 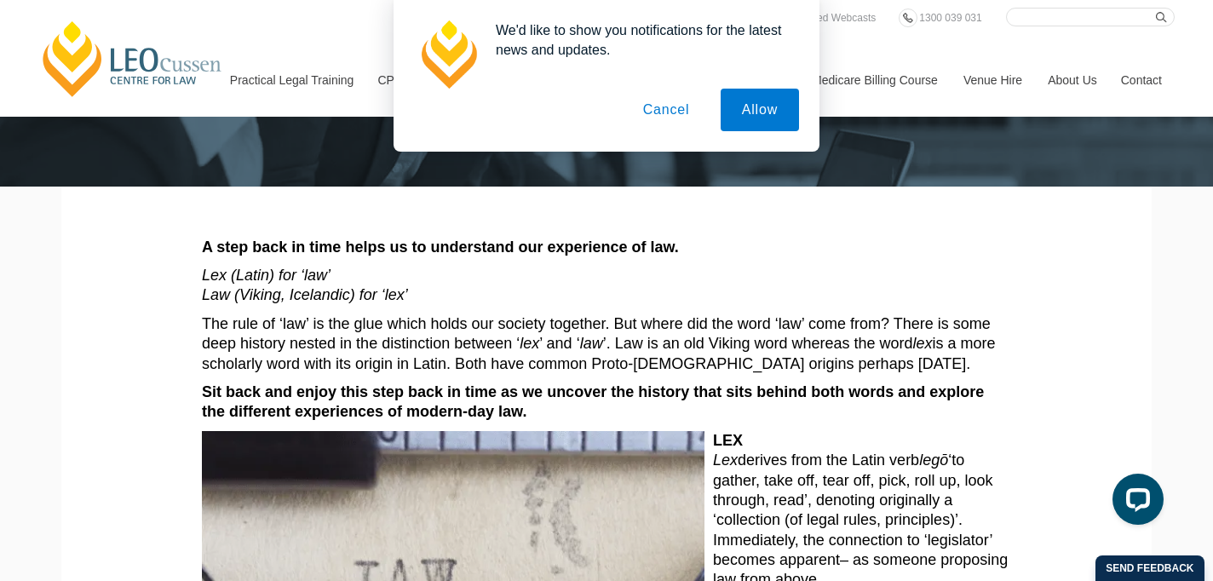 I want to click on span: Lex (Latin) for ‘law’, so click(x=266, y=275).